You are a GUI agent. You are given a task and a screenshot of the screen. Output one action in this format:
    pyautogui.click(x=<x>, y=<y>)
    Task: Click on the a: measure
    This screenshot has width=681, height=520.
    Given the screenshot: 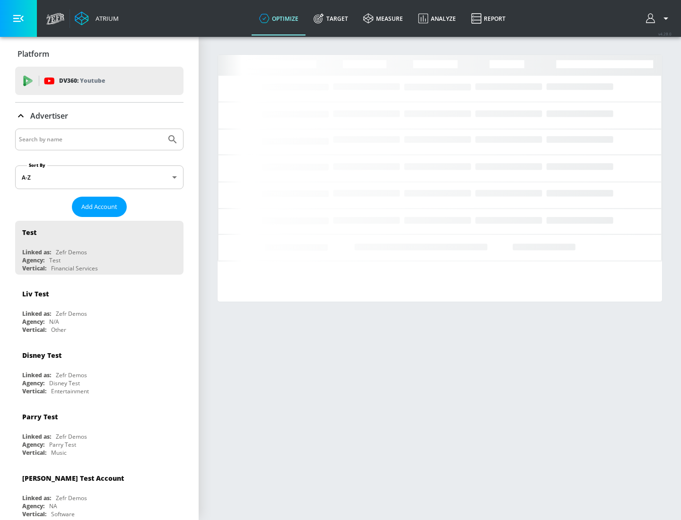 What is the action you would take?
    pyautogui.click(x=383, y=18)
    